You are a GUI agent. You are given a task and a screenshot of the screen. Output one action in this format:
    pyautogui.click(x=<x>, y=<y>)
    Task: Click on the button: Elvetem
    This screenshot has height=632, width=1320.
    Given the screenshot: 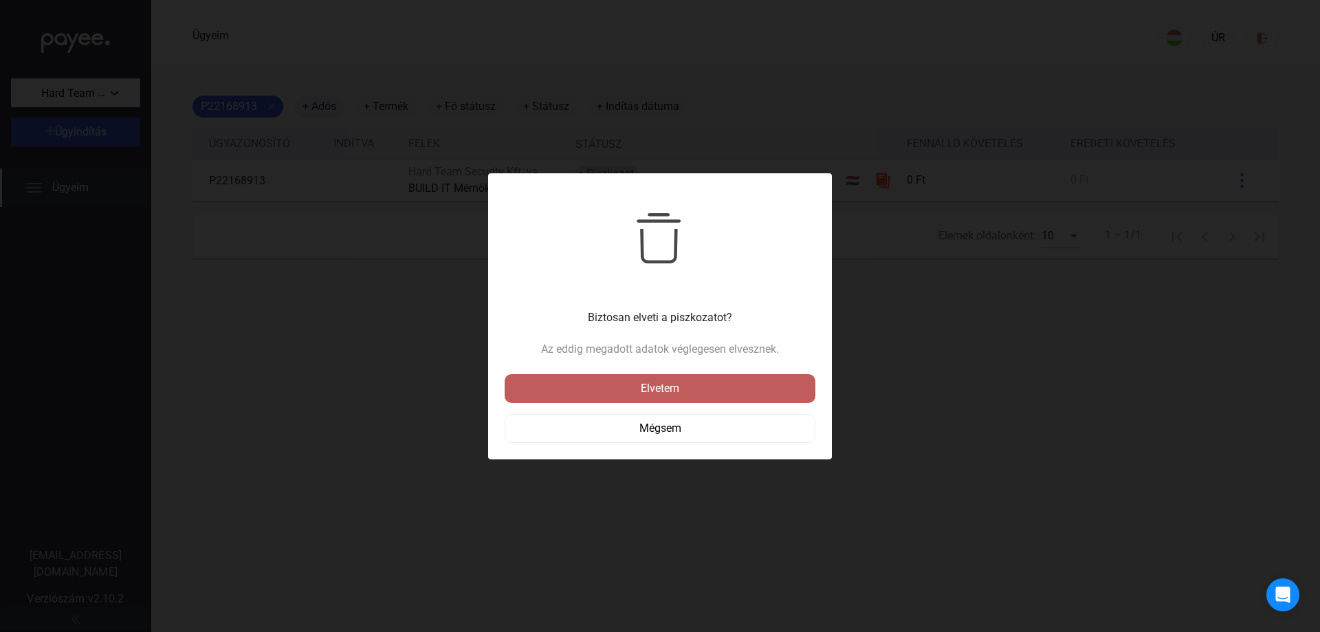 What is the action you would take?
    pyautogui.click(x=660, y=389)
    